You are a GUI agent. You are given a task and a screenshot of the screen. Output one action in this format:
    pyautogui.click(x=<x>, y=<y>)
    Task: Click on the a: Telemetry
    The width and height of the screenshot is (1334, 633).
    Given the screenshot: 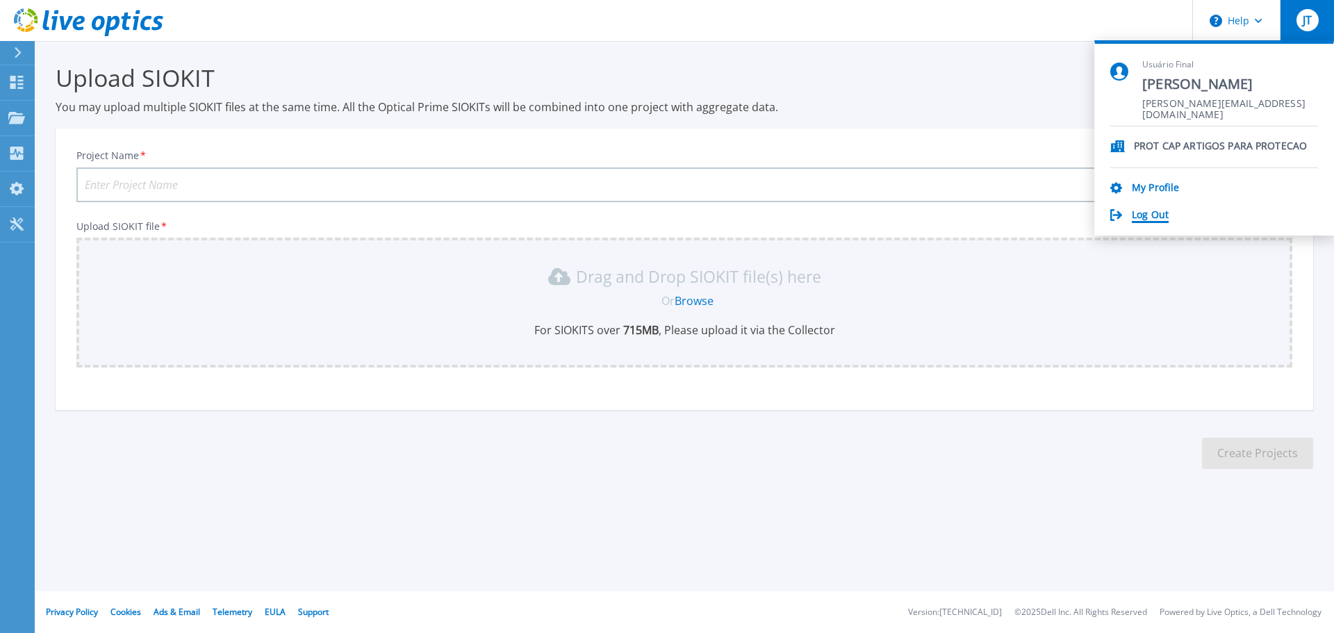 What is the action you would take?
    pyautogui.click(x=232, y=612)
    